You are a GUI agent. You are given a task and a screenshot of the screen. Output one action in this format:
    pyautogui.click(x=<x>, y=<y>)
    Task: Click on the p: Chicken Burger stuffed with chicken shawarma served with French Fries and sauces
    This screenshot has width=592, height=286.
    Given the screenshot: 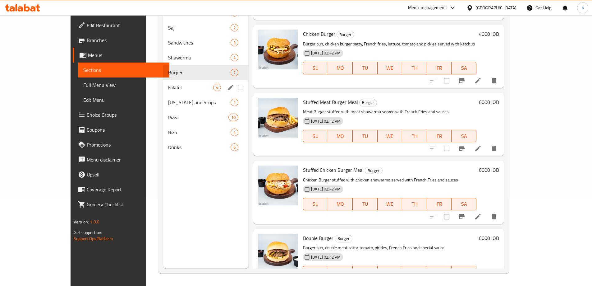 What is the action you would take?
    pyautogui.click(x=390, y=180)
    